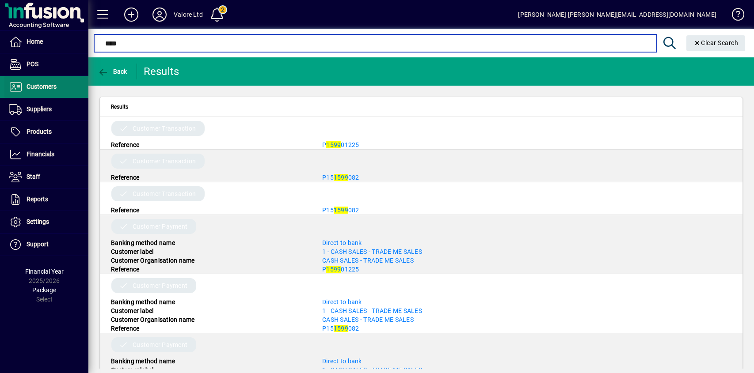 This screenshot has height=373, width=754. I want to click on div: Results, so click(162, 72).